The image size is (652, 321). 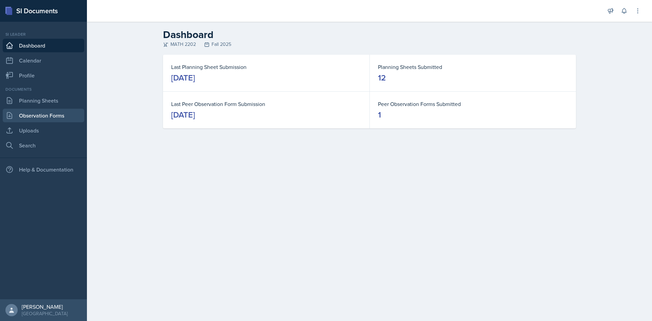 What do you see at coordinates (43, 115) in the screenshot?
I see `a: Observation Forms` at bounding box center [43, 115].